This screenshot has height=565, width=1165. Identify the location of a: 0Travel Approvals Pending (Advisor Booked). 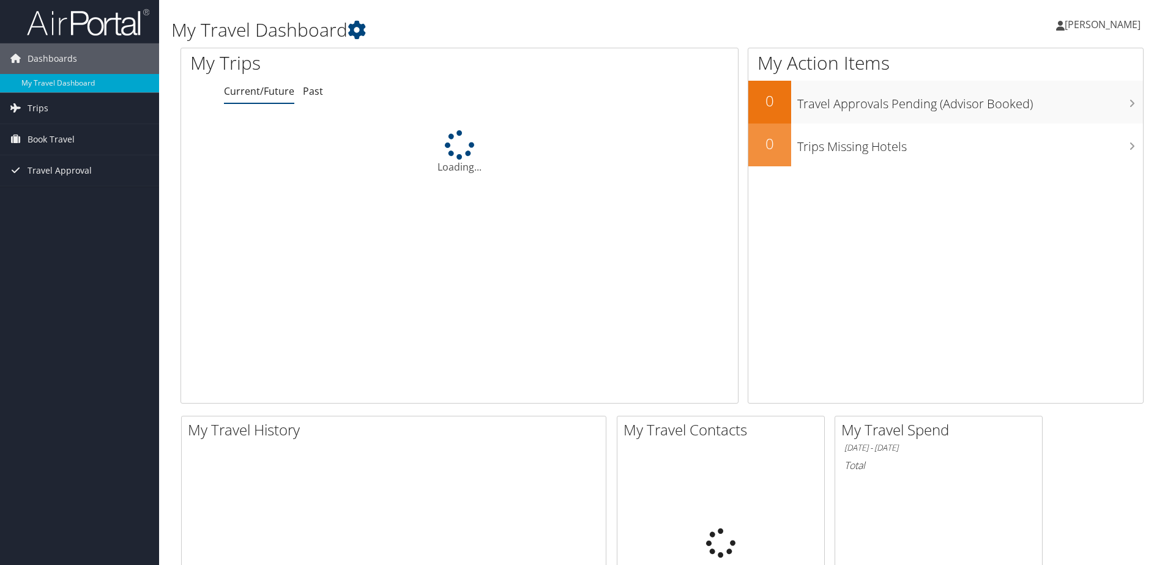
(945, 102).